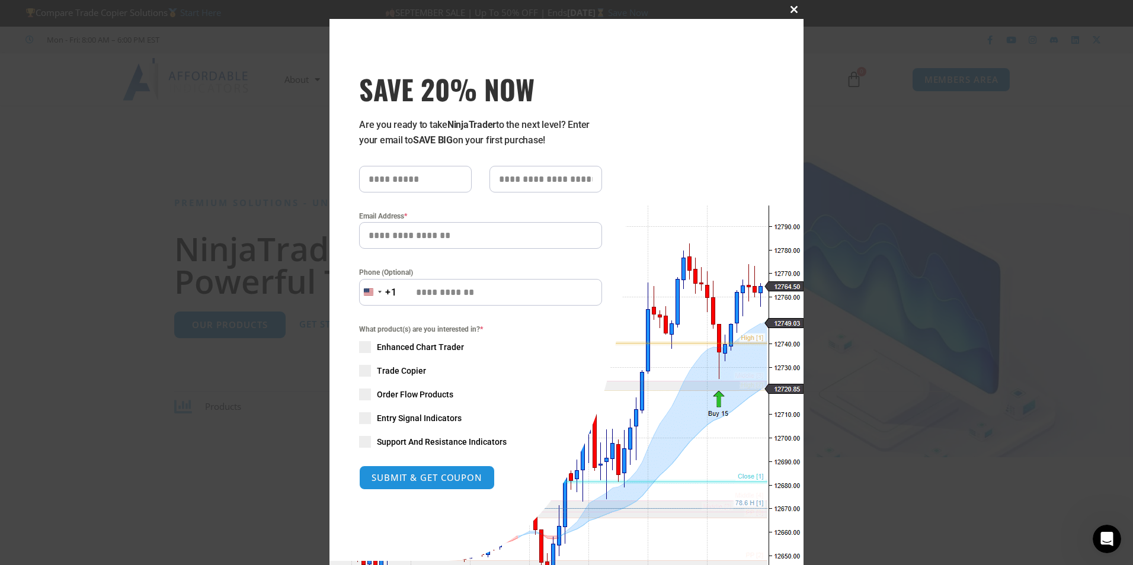 This screenshot has width=1133, height=565. Describe the element at coordinates (433, 140) in the screenshot. I see `strong: SAVE BIG` at that location.